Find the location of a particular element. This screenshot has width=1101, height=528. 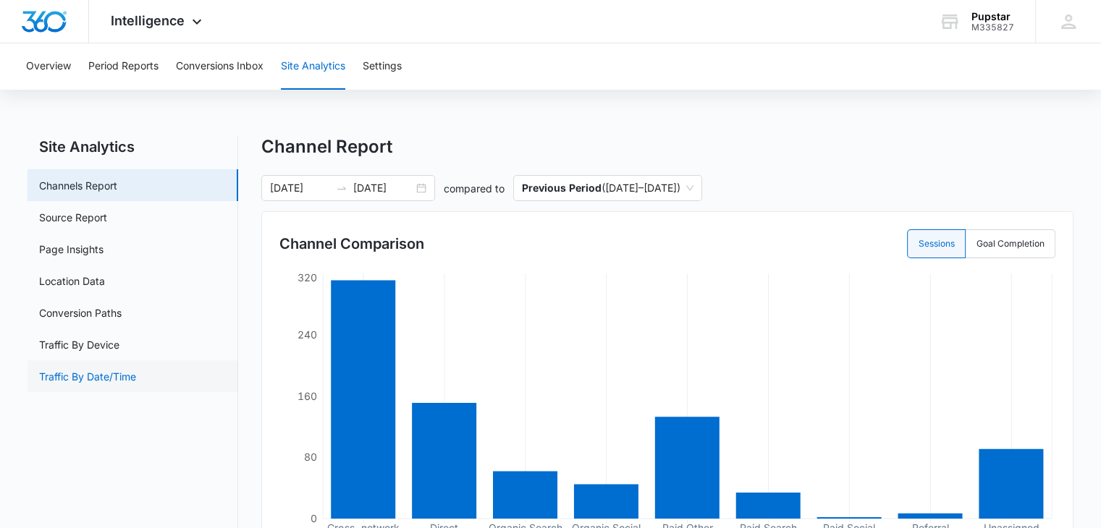

label: Goal Completion is located at coordinates (1010, 244).